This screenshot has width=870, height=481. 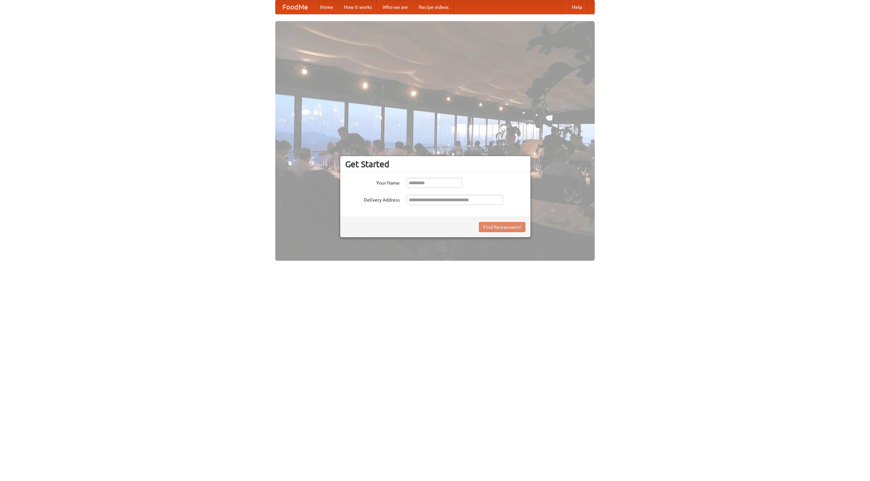 What do you see at coordinates (358, 7) in the screenshot?
I see `a: How it works` at bounding box center [358, 7].